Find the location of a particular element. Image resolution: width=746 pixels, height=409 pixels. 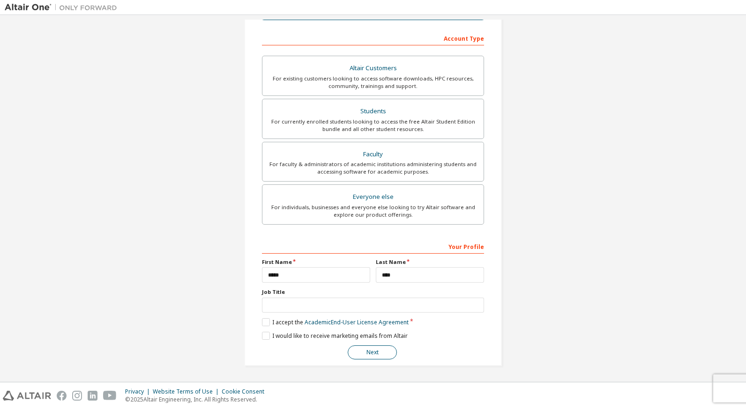

img: altair_logo.svg is located at coordinates (27, 396).